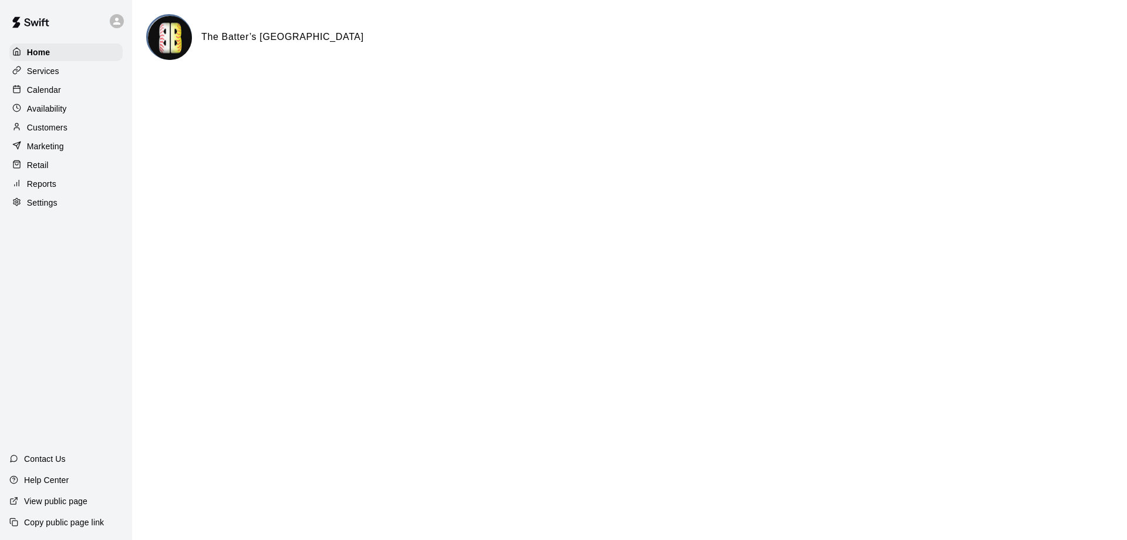 This screenshot has height=540, width=1127. What do you see at coordinates (66, 146) in the screenshot?
I see `div: Marketing` at bounding box center [66, 146].